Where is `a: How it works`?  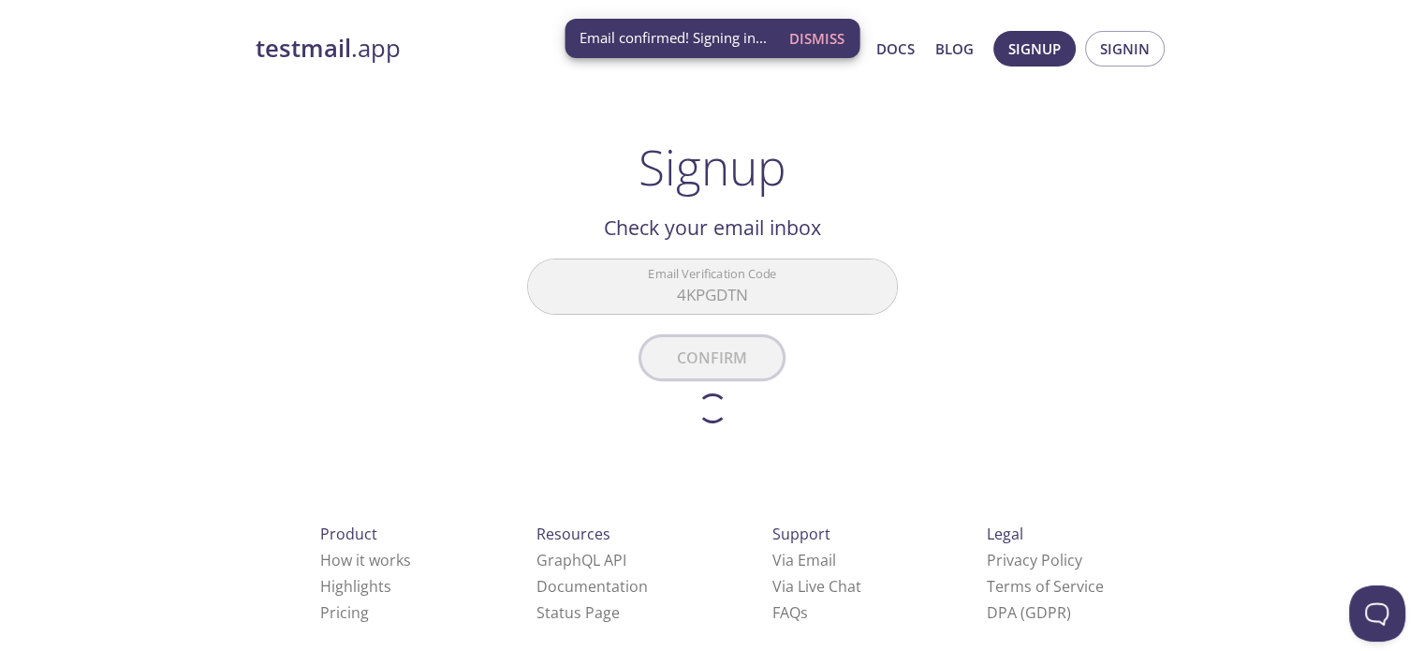 a: How it works is located at coordinates (365, 560).